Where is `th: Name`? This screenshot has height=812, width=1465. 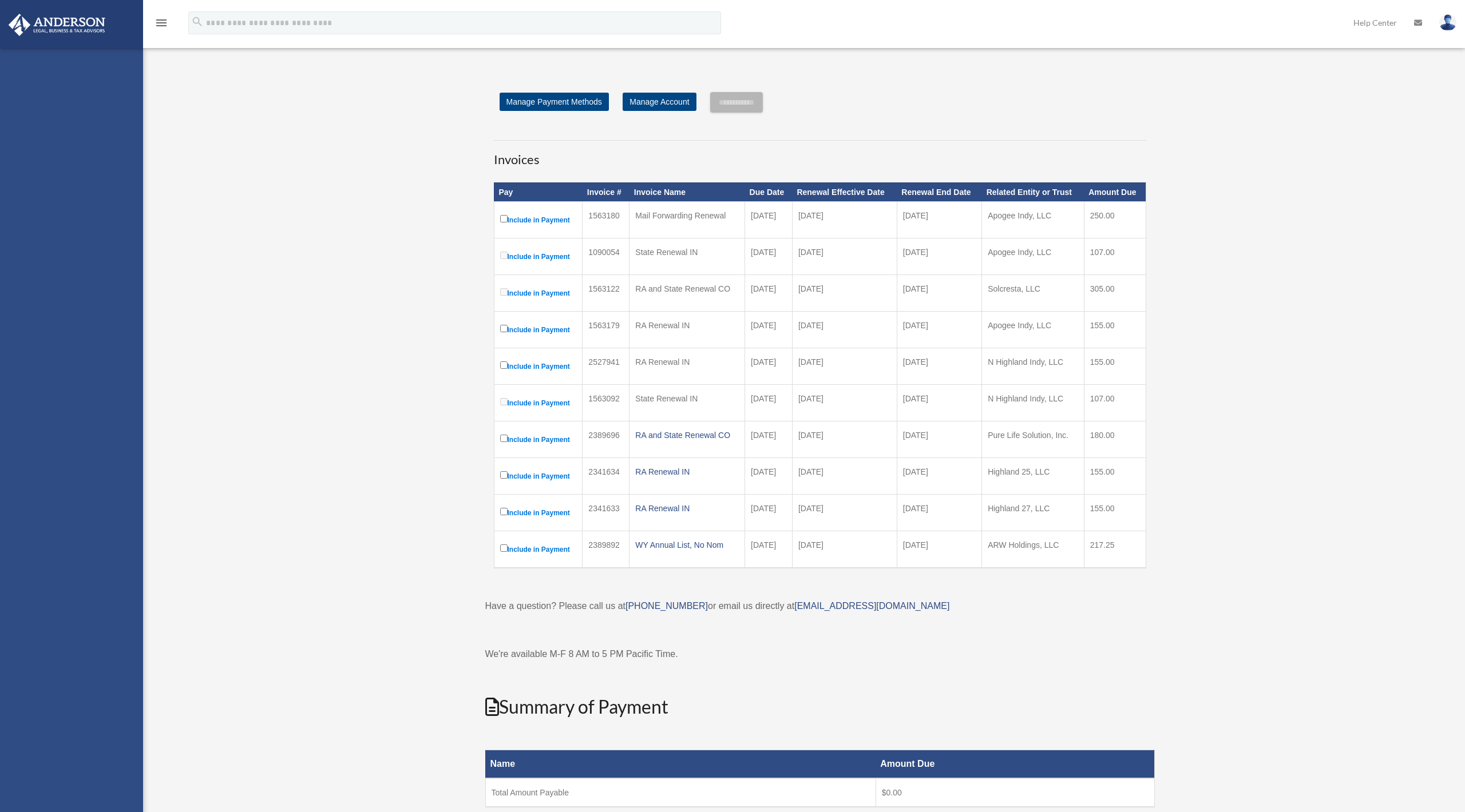 th: Name is located at coordinates (681, 764).